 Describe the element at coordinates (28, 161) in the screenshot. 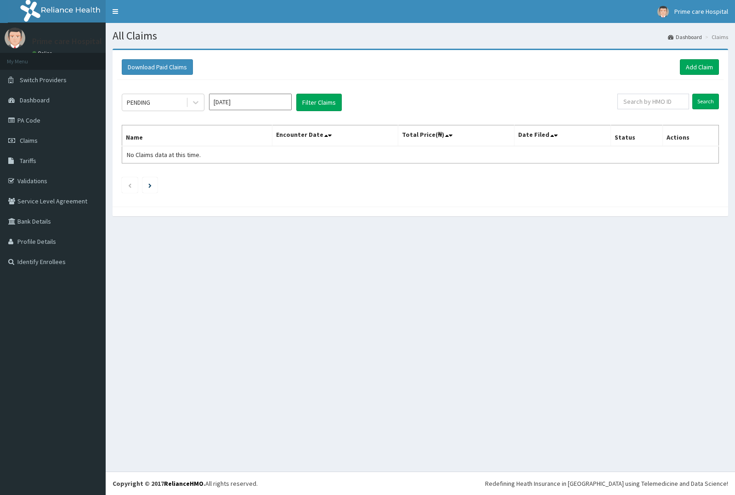

I see `span: Tariffs` at that location.